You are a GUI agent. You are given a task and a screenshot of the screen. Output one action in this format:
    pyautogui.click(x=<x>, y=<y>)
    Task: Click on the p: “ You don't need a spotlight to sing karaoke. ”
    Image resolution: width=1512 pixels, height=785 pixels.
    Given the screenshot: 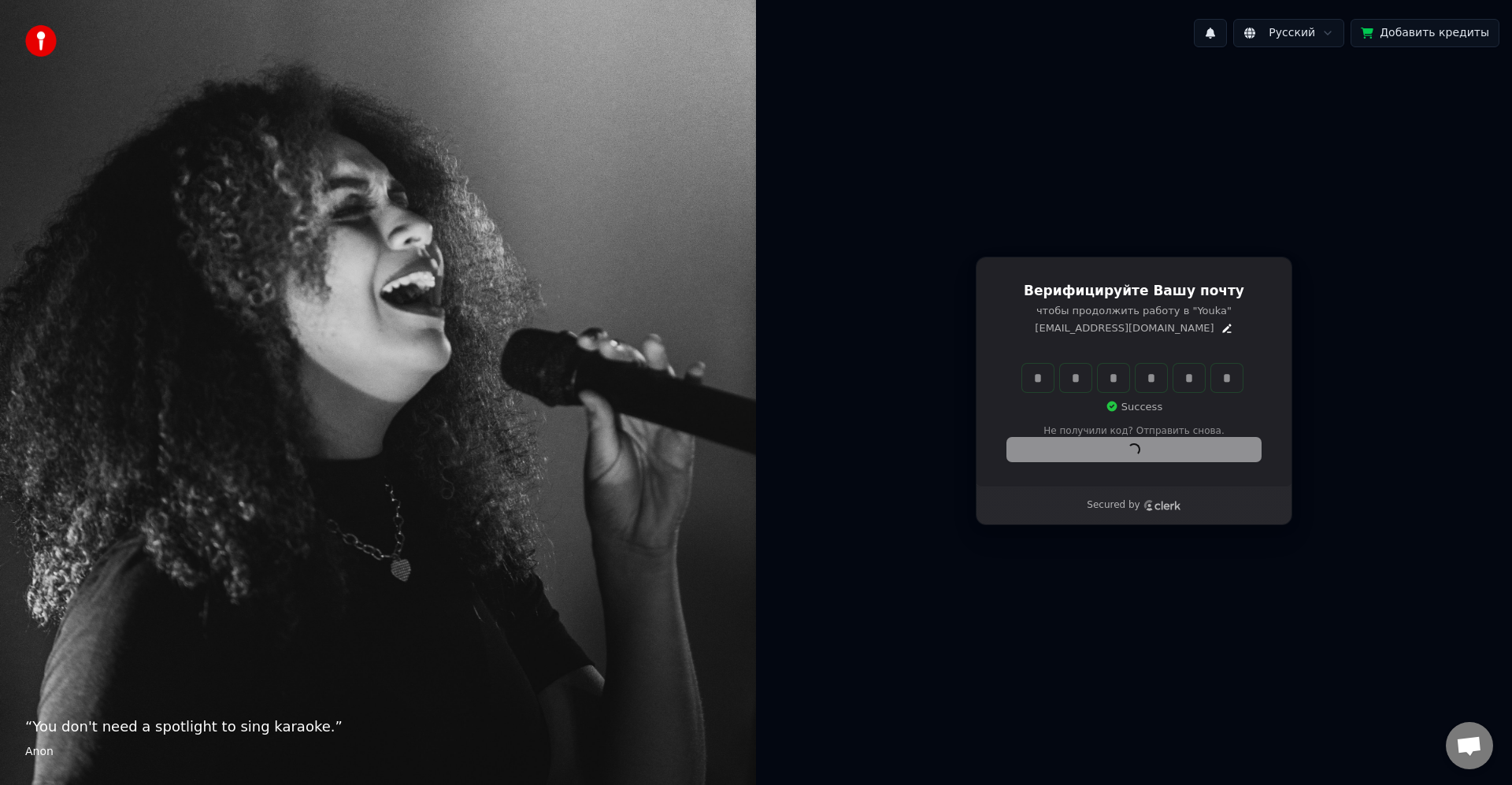 What is the action you would take?
    pyautogui.click(x=378, y=726)
    